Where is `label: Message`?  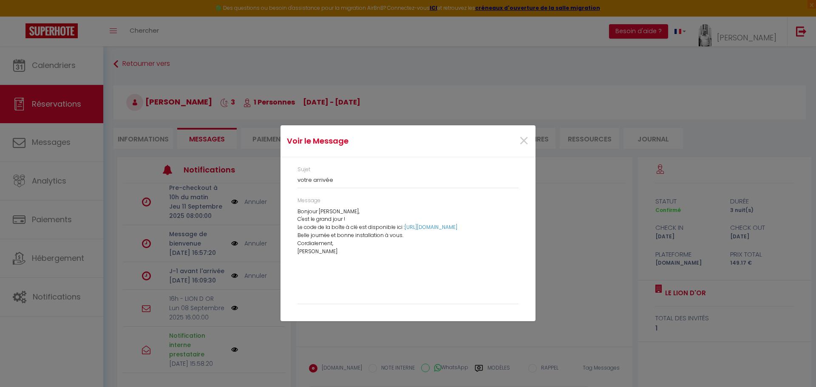
label: Message is located at coordinates (309, 200).